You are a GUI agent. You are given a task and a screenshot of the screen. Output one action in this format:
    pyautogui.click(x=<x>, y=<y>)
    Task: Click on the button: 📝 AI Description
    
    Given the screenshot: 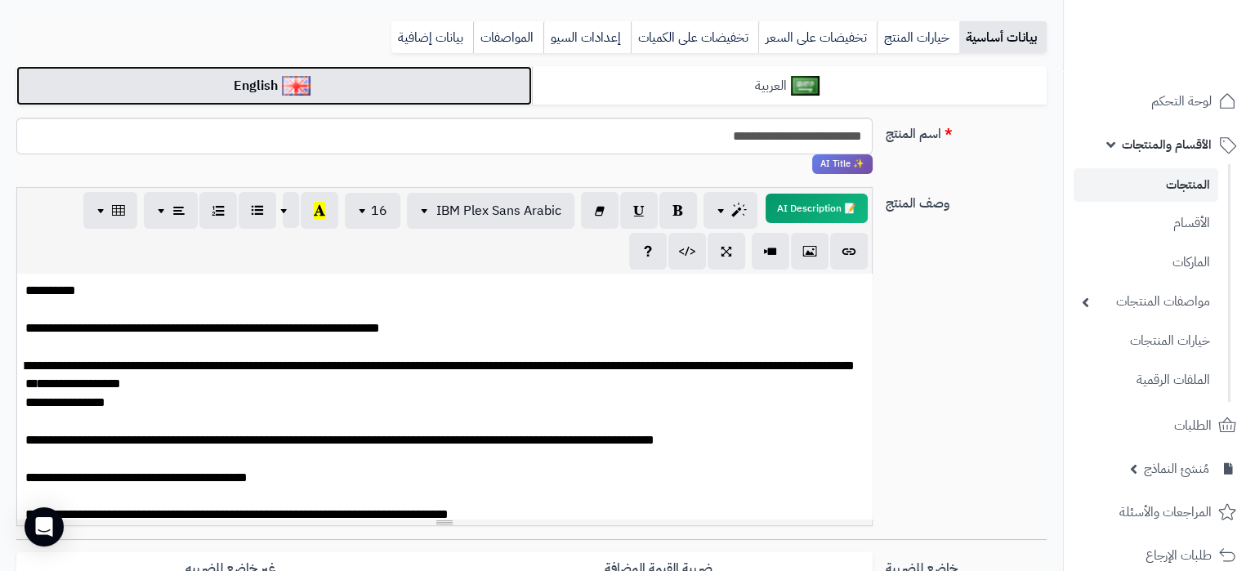 What is the action you would take?
    pyautogui.click(x=816, y=208)
    